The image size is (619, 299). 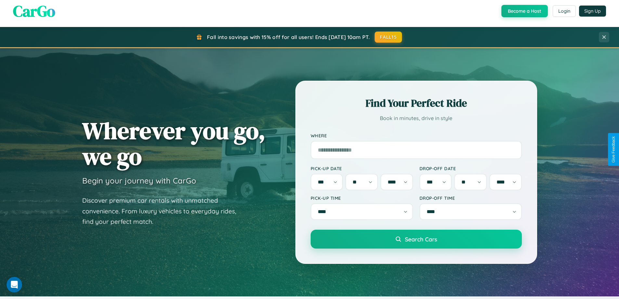 What do you see at coordinates (139, 180) in the screenshot?
I see `h3: Begin your journey with CarGo` at bounding box center [139, 180].